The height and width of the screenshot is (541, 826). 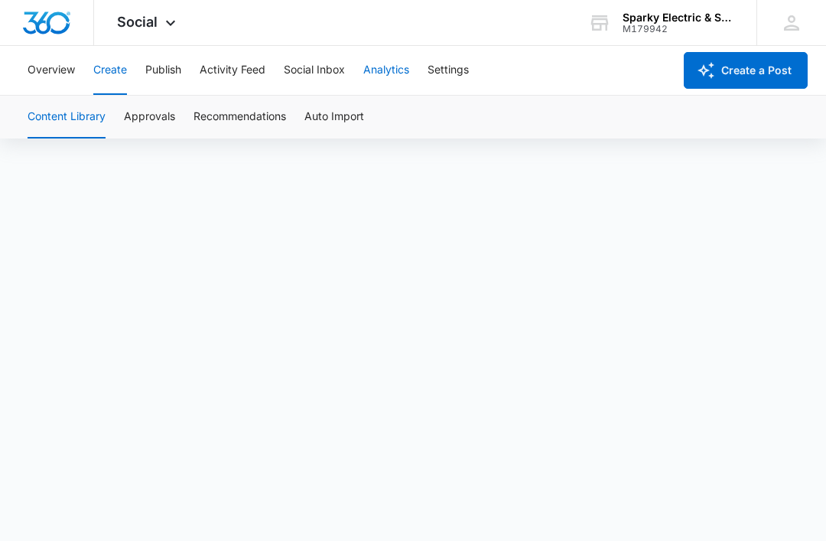 What do you see at coordinates (448, 70) in the screenshot?
I see `button: Settings` at bounding box center [448, 70].